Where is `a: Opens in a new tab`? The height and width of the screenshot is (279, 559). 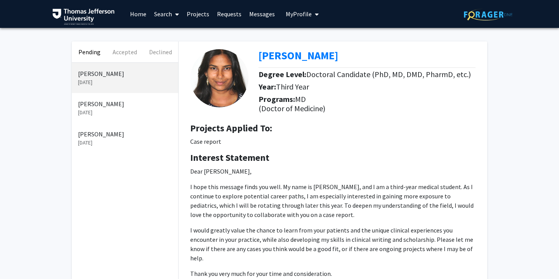
a: Opens in a new tab is located at coordinates (298, 55).